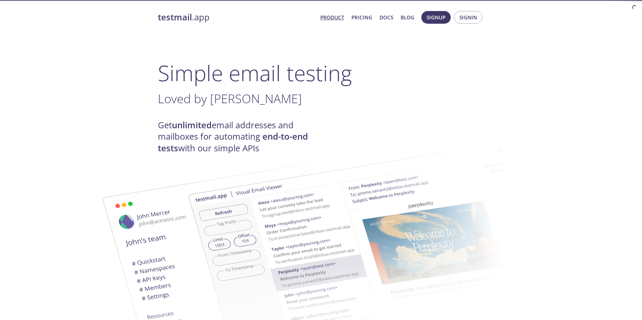  I want to click on a: Product, so click(332, 17).